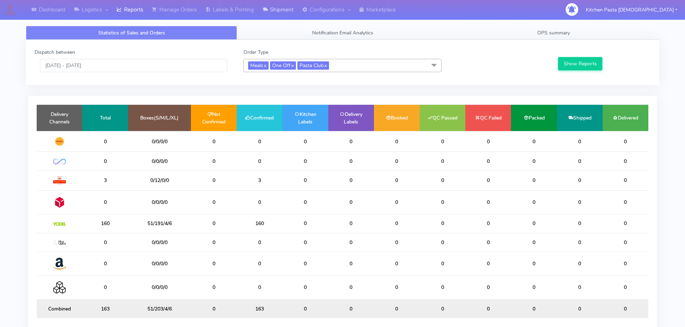 The image size is (685, 327). What do you see at coordinates (159, 224) in the screenshot?
I see `td: 51/191/4/6` at bounding box center [159, 224].